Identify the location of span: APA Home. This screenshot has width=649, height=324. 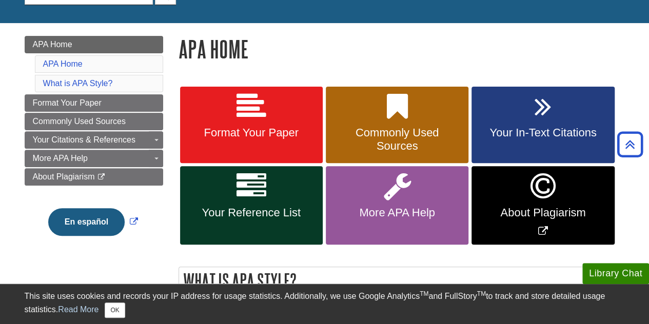
(52, 44).